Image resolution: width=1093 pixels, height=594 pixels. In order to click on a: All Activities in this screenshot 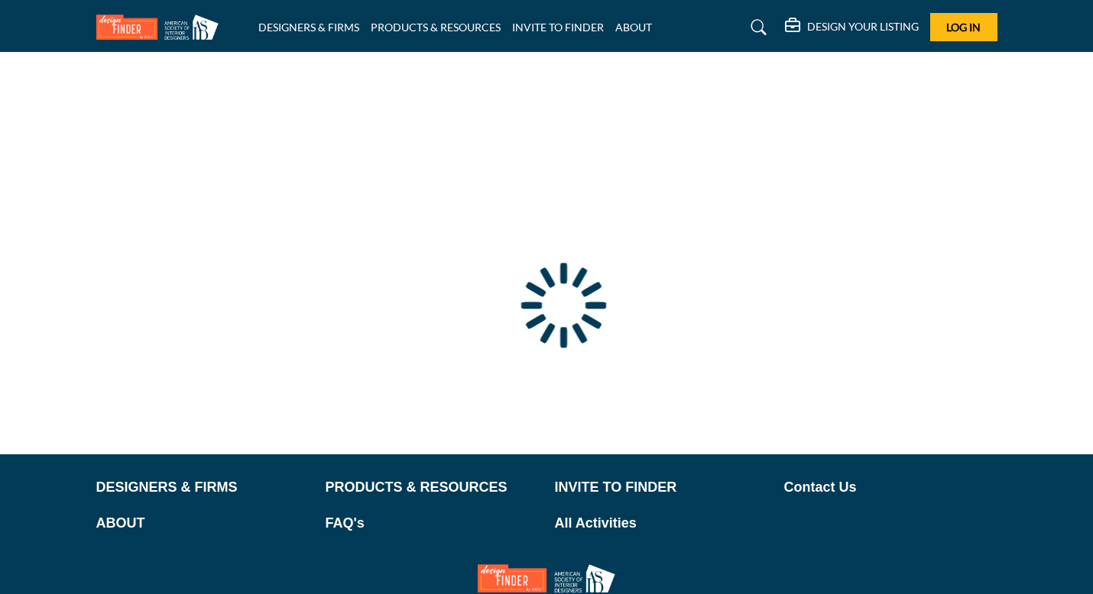, I will do `click(661, 523)`.